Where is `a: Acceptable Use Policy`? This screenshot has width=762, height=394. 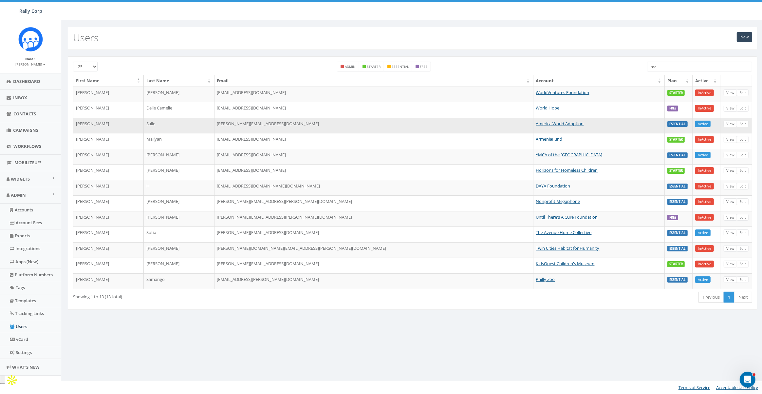 a: Acceptable Use Policy is located at coordinates (737, 387).